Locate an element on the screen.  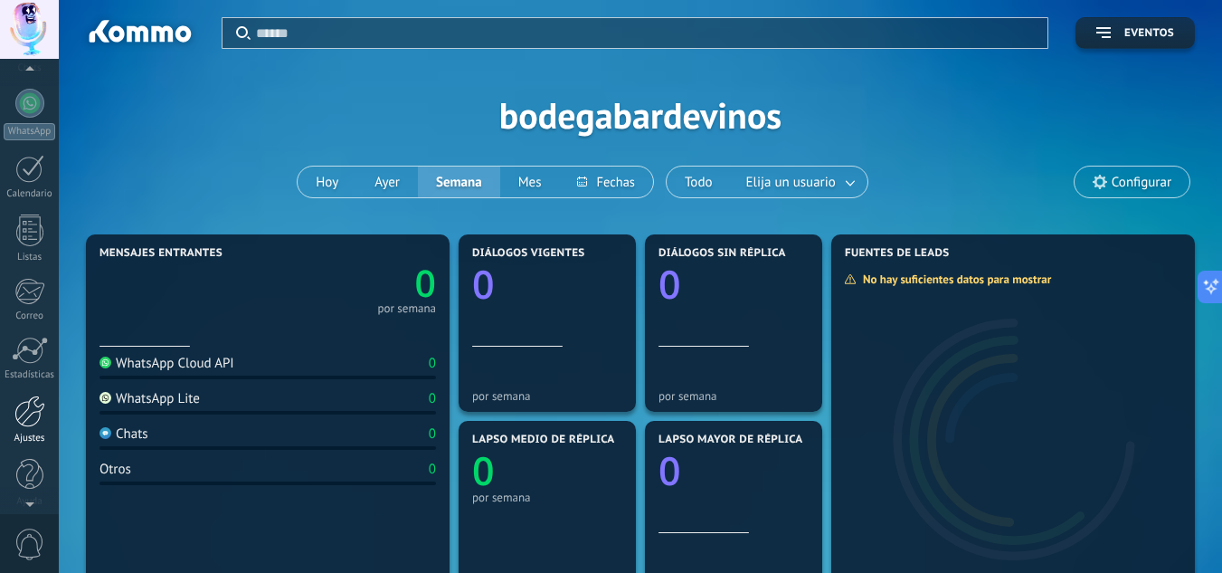
span: Elija un usuario is located at coordinates (791, 182).